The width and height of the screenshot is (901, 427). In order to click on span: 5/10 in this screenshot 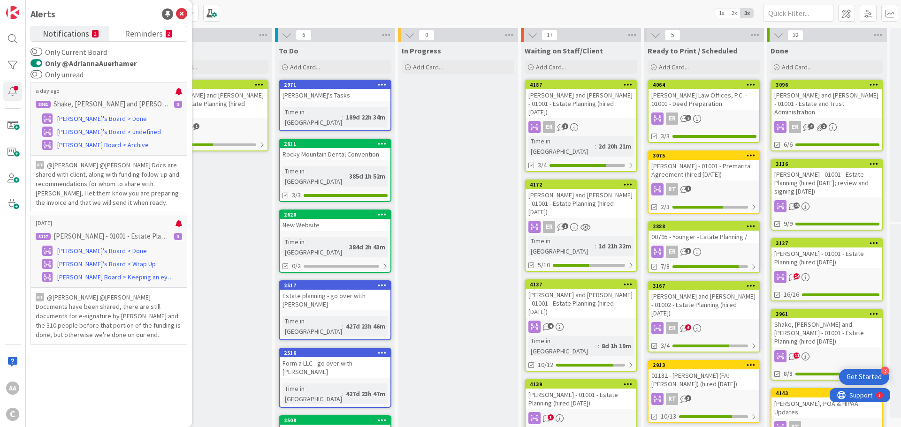, I will do `click(544, 265)`.